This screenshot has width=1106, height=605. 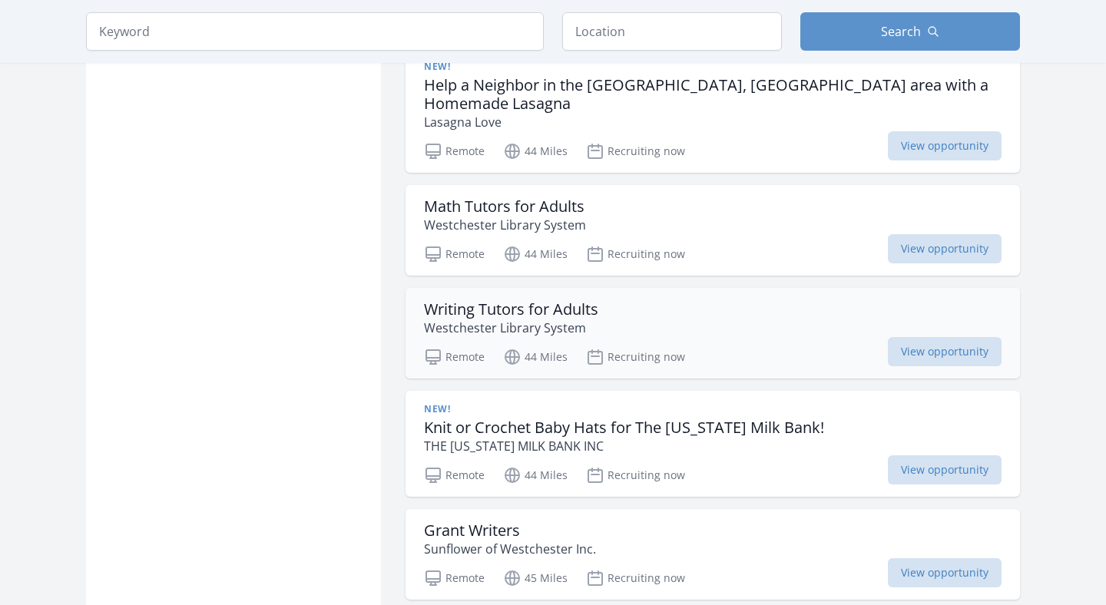 I want to click on a: Grant Writers Sunflower of Westchester Inc. Remote 45 Miles Recruiting now View opportunity, so click(x=713, y=554).